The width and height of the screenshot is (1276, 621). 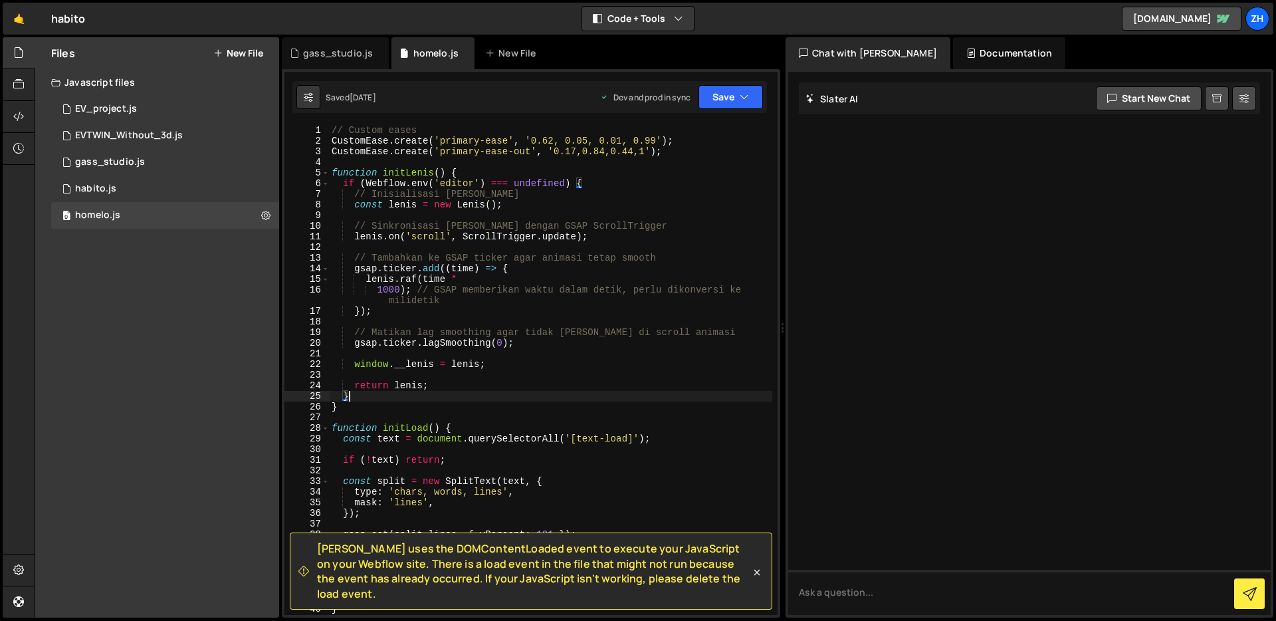 I want to click on div: New File, so click(x=513, y=53).